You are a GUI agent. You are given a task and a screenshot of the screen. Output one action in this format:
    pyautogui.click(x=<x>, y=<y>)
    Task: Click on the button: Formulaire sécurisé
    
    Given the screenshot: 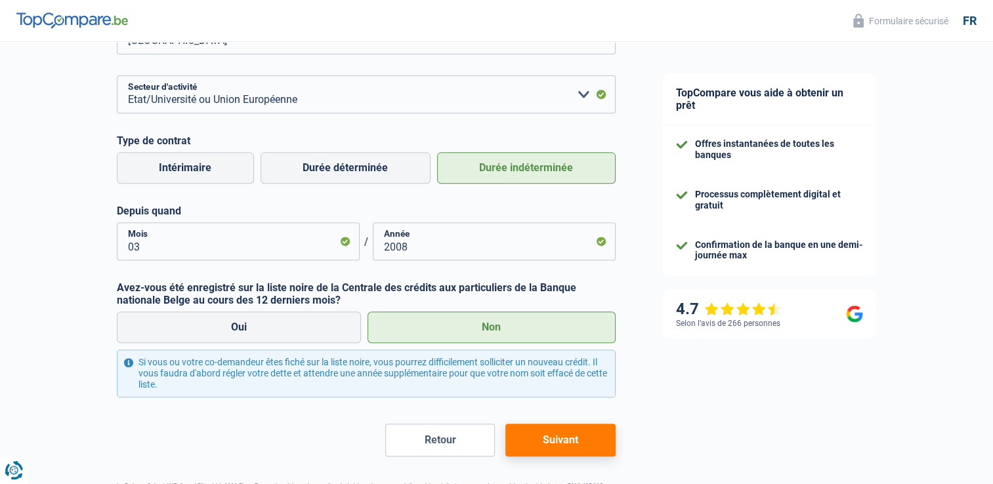 What is the action you would take?
    pyautogui.click(x=901, y=20)
    